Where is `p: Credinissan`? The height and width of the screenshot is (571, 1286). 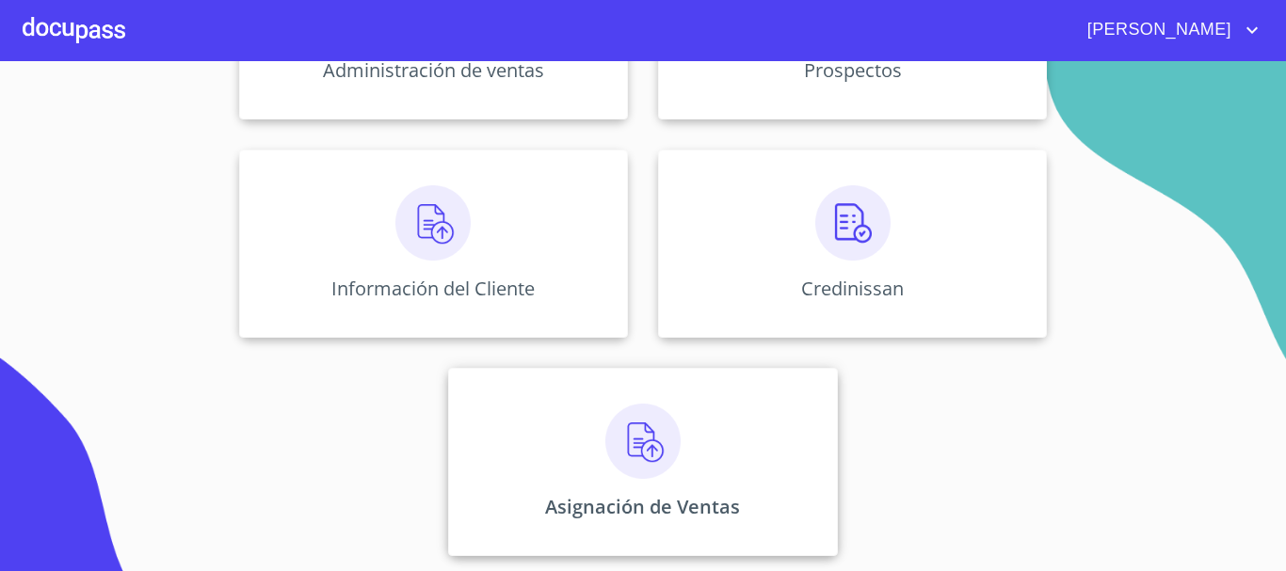 p: Credinissan is located at coordinates (852, 288).